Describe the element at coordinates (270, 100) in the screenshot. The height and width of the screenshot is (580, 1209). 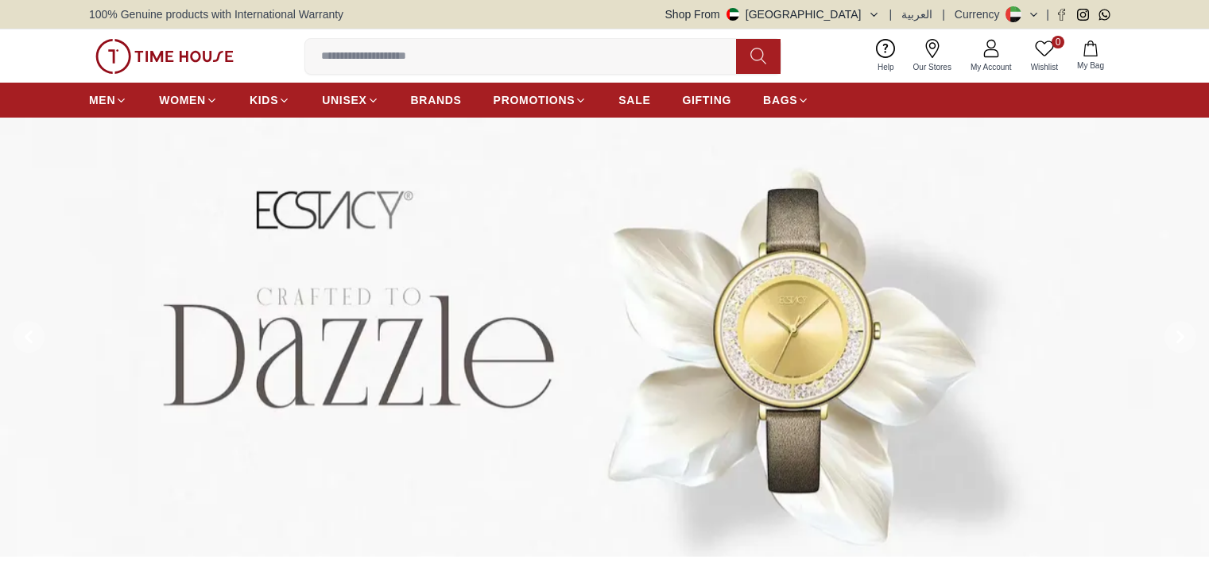
I see `a: KIDS` at that location.